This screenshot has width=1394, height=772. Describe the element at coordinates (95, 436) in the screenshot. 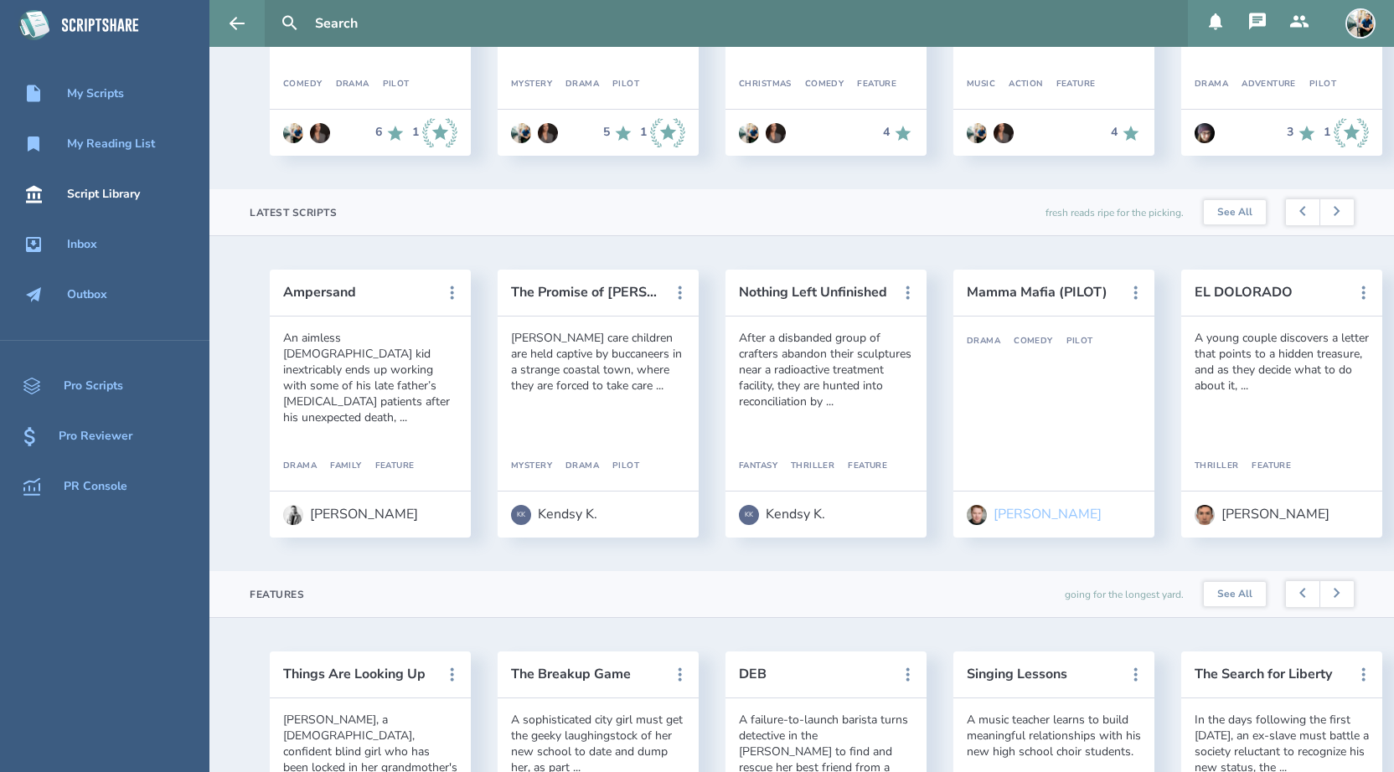

I see `div: Pro Reviewer` at that location.